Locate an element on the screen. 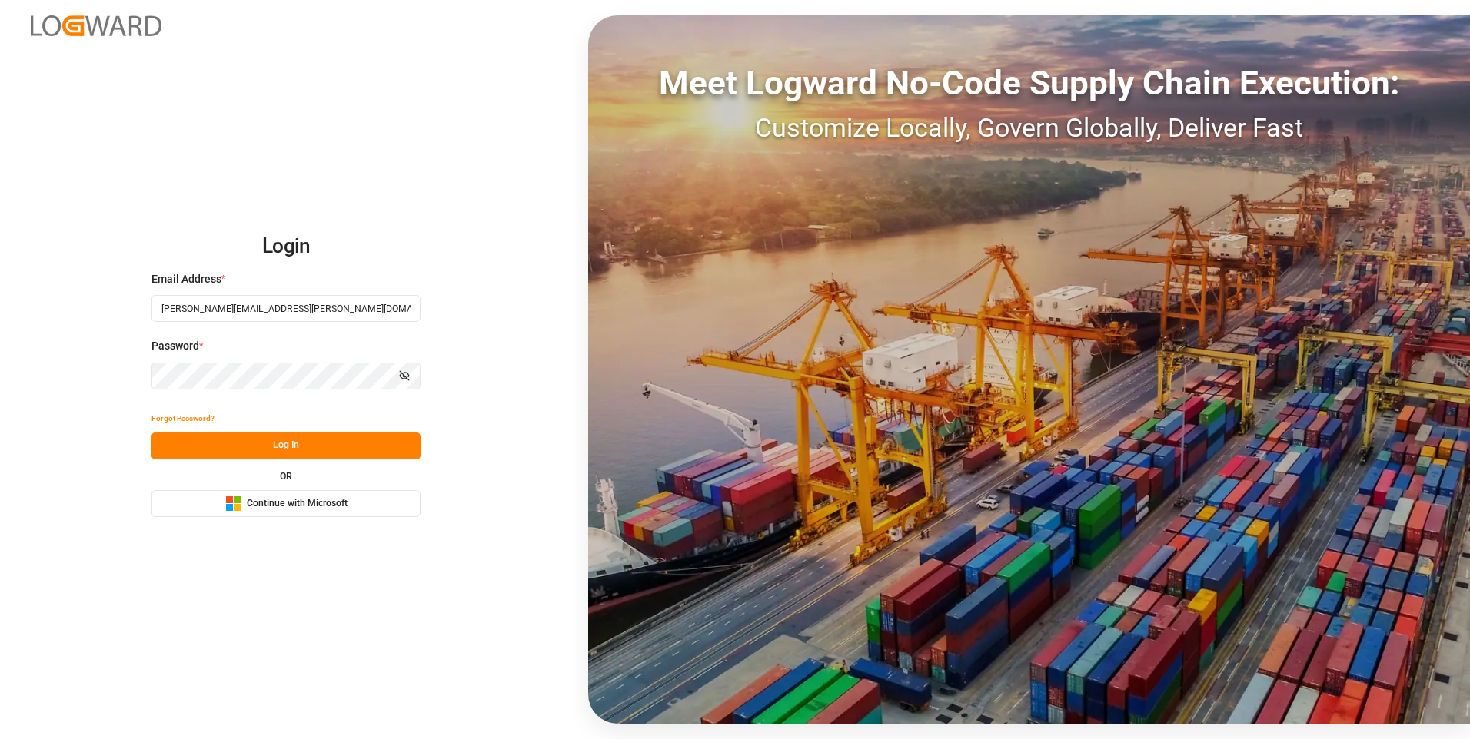 The height and width of the screenshot is (739, 1470). h2: Login is located at coordinates (286, 247).